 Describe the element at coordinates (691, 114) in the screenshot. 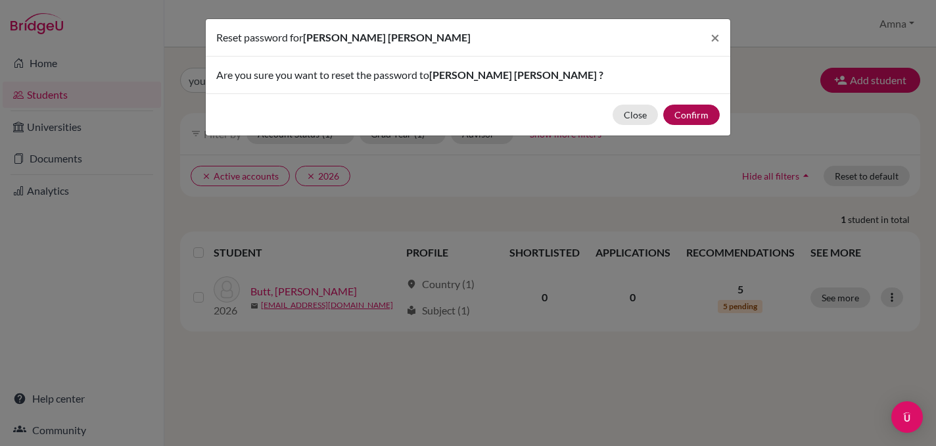

I see `button: Confirm` at that location.